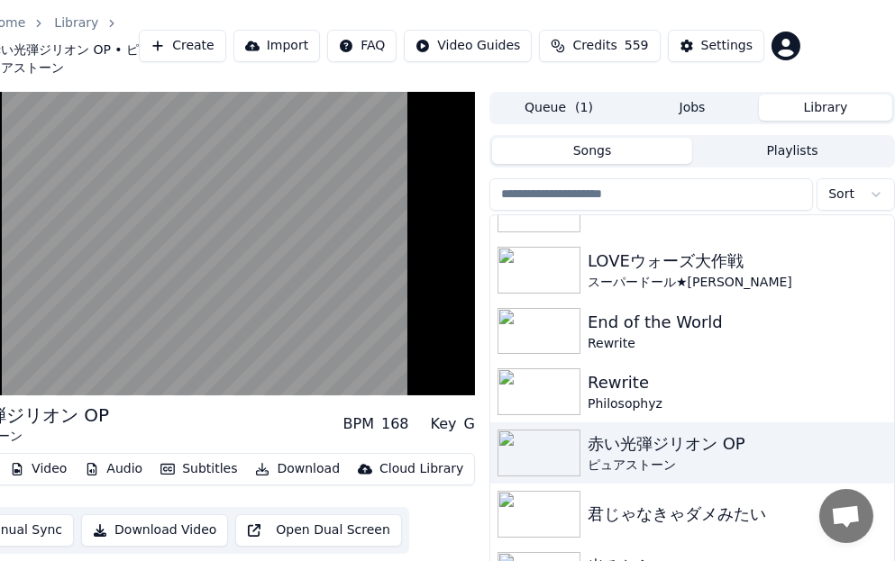 The height and width of the screenshot is (561, 895). Describe the element at coordinates (726, 46) in the screenshot. I see `div: Settings` at that location.